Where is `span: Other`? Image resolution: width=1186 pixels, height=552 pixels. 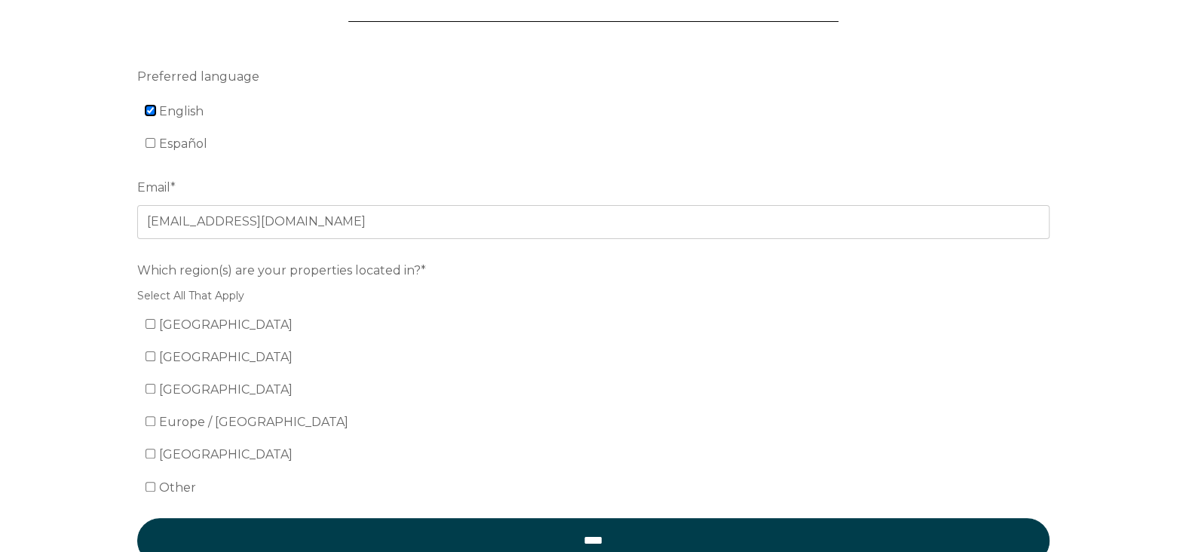
span: Other is located at coordinates (177, 487).